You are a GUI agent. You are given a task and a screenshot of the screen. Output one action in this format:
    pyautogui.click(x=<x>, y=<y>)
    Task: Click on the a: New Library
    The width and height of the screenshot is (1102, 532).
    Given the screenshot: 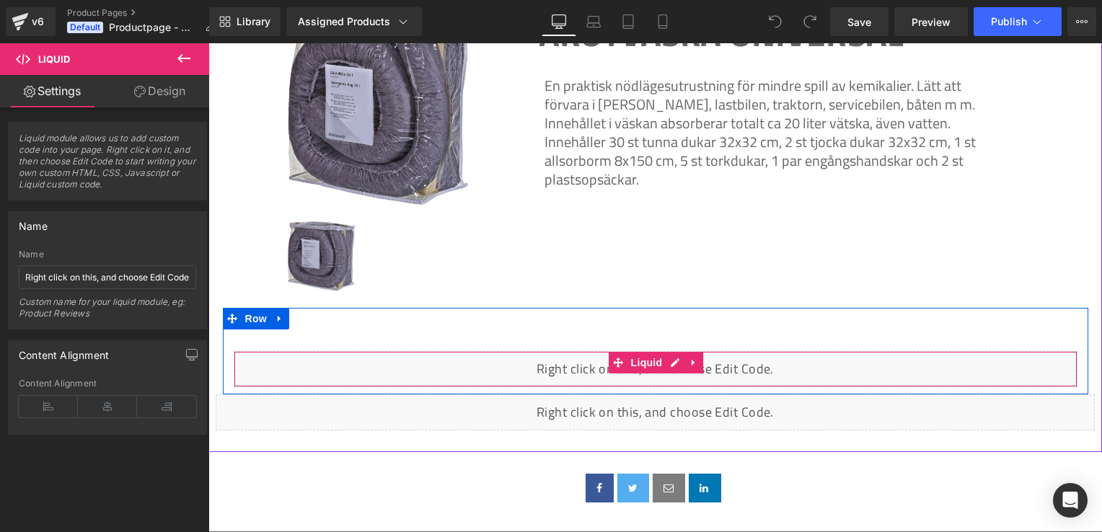 What is the action you would take?
    pyautogui.click(x=244, y=22)
    